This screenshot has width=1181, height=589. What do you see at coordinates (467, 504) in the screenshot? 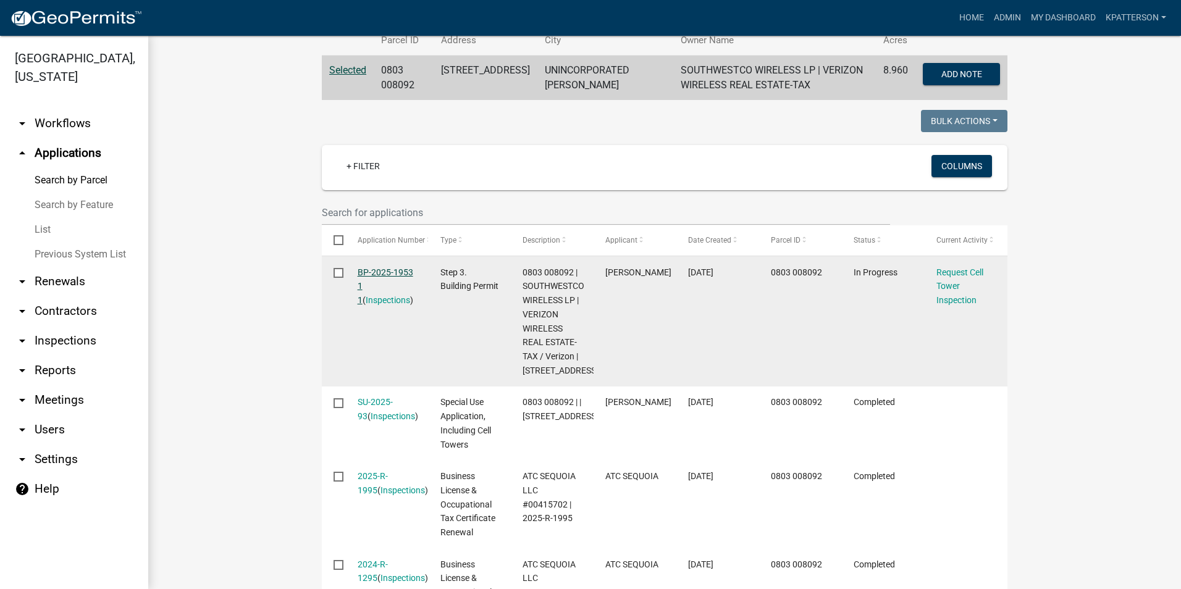
I see `span: Business License & Occupational Tax Certificate Renewal` at bounding box center [467, 504].